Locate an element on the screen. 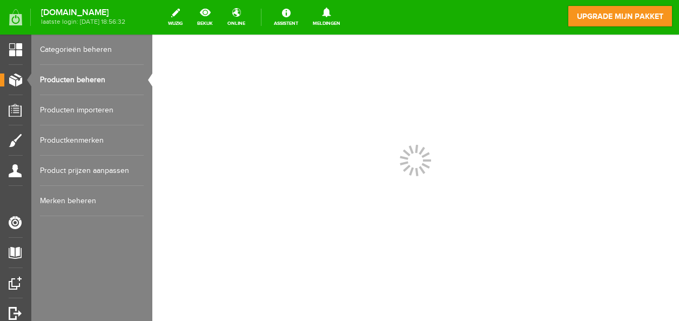 Image resolution: width=679 pixels, height=321 pixels. a: Producten beheren is located at coordinates (92, 80).